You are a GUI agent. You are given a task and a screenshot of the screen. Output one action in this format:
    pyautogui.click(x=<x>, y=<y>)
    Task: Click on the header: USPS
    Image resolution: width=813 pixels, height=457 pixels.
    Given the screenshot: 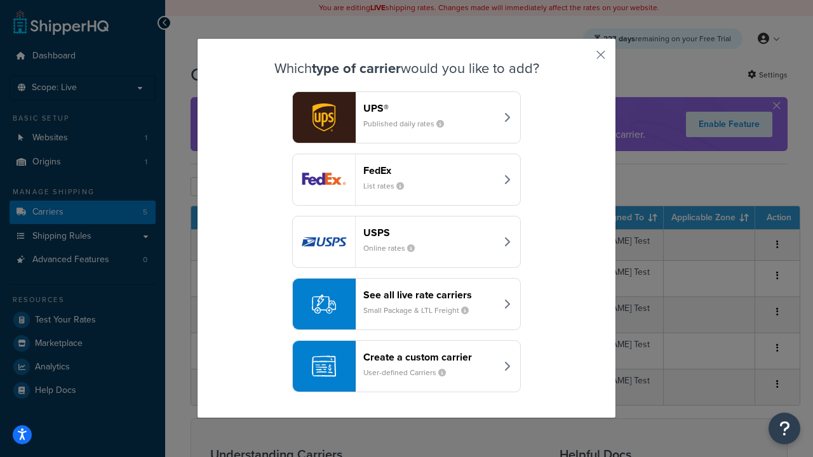 What is the action you would take?
    pyautogui.click(x=429, y=232)
    